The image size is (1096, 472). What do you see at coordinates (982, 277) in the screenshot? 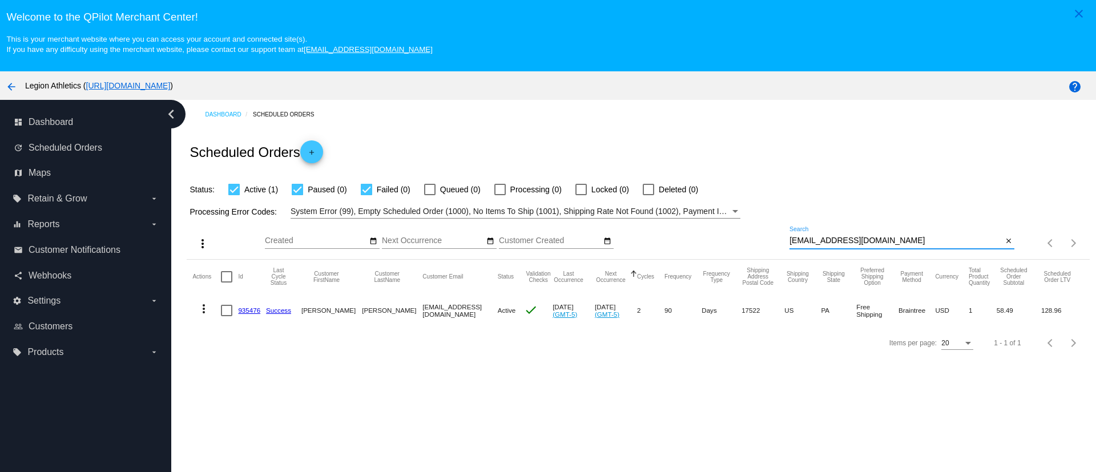
I see `mat-header-cell: Total Product Quantity` at bounding box center [982, 277].